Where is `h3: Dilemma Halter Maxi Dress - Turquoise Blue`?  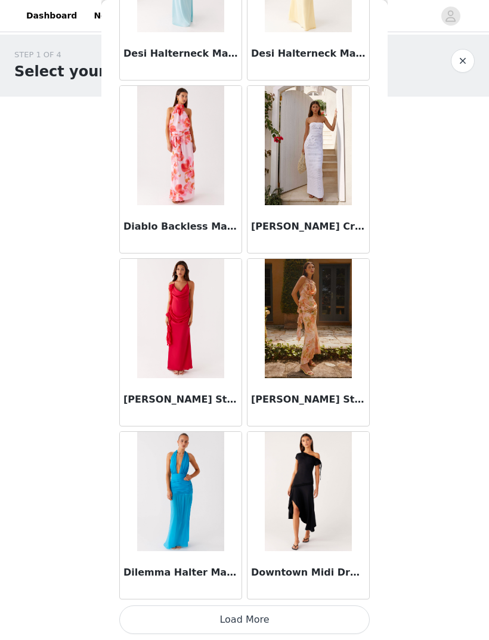
h3: Dilemma Halter Maxi Dress - Turquoise Blue is located at coordinates (181, 573).